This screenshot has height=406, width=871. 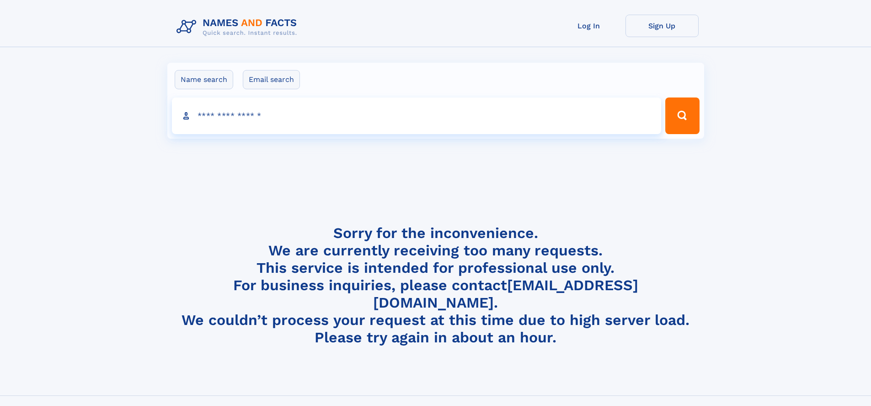 I want to click on a: Log In, so click(x=589, y=26).